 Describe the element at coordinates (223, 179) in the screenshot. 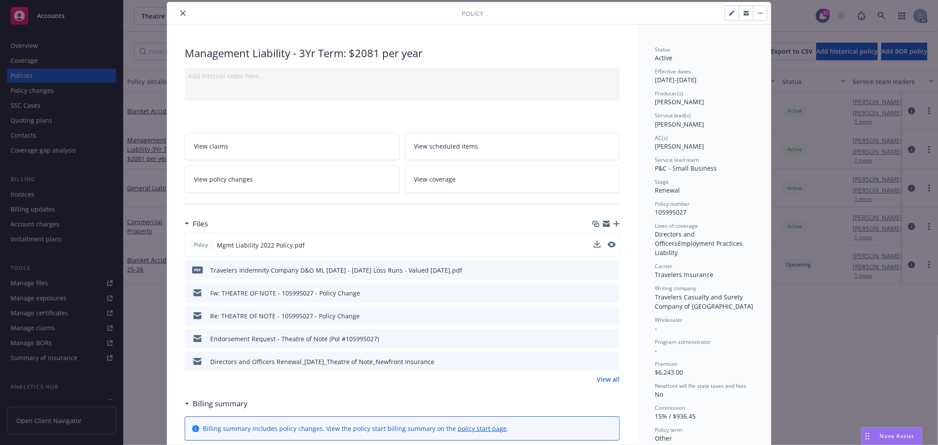

I see `span: View policy changes` at that location.